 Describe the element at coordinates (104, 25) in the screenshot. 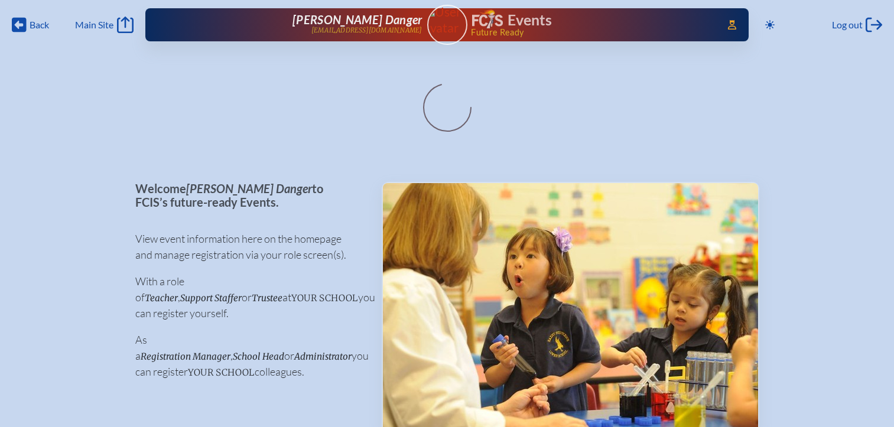

I see `a: Main Site` at that location.